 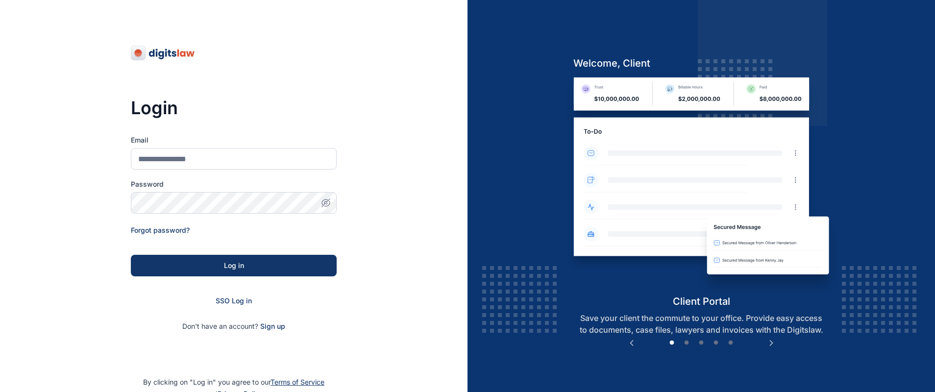 I want to click on a: Sign up, so click(x=273, y=326).